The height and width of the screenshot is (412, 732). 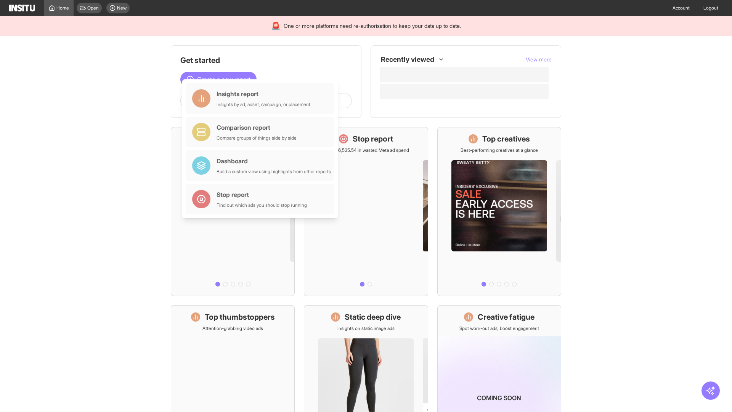 I want to click on span: New, so click(x=122, y=8).